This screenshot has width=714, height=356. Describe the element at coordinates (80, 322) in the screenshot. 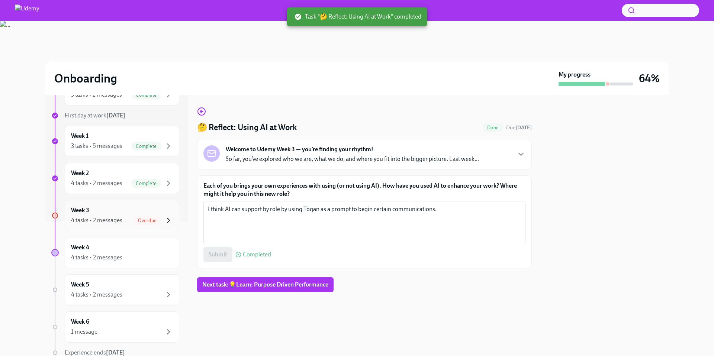

I see `h6: Week 6` at that location.